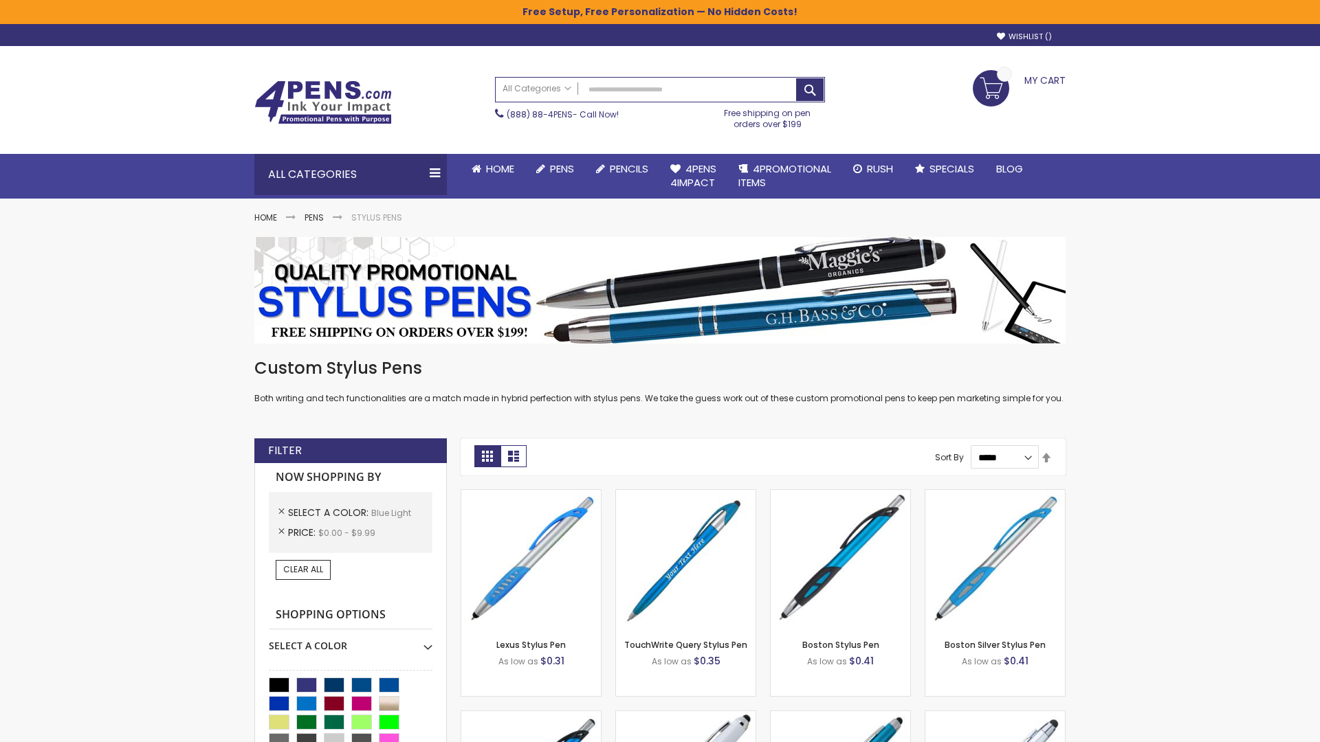 This screenshot has height=742, width=1320. What do you see at coordinates (880, 168) in the screenshot?
I see `span: Rush` at bounding box center [880, 168].